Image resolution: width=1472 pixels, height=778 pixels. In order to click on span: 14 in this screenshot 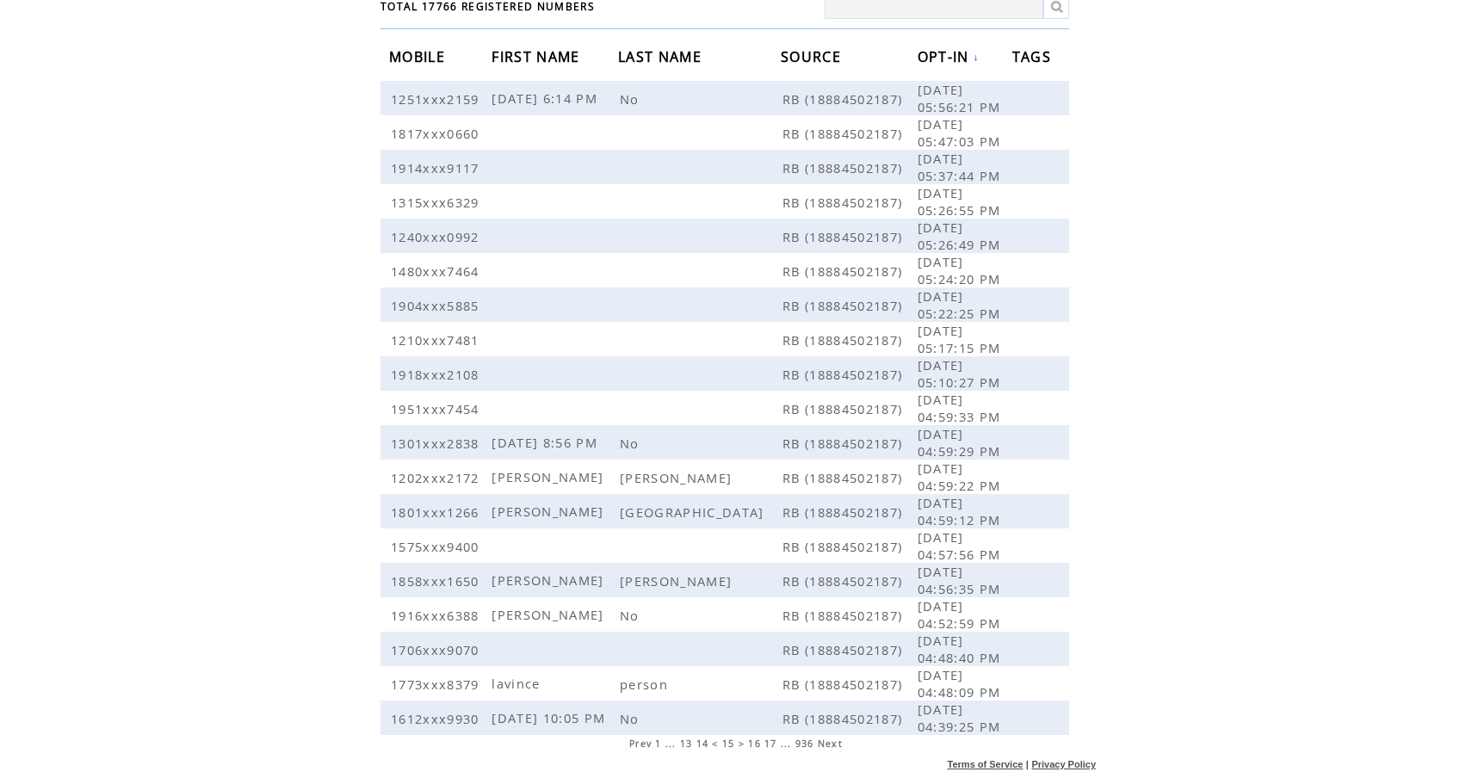, I will do `click(703, 744)`.